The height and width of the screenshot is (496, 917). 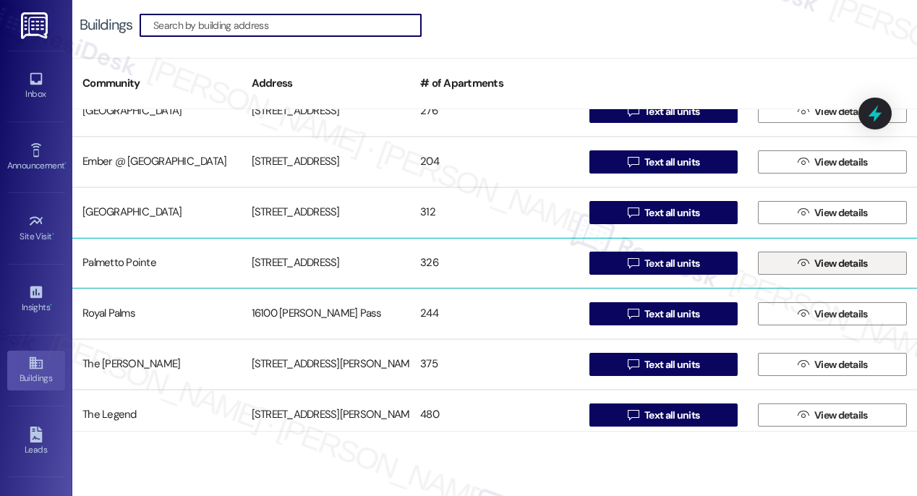 I want to click on div: Palmetto Pointe, so click(x=157, y=263).